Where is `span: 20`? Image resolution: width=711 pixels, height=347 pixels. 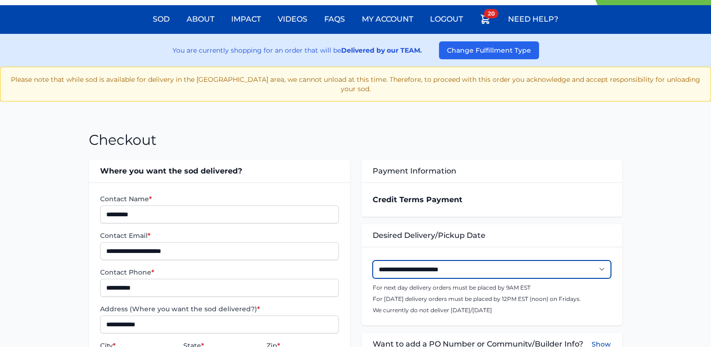 span: 20 is located at coordinates (491, 14).